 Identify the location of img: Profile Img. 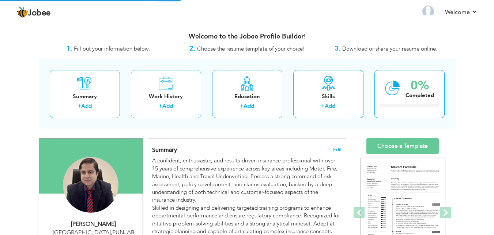
(429, 11).